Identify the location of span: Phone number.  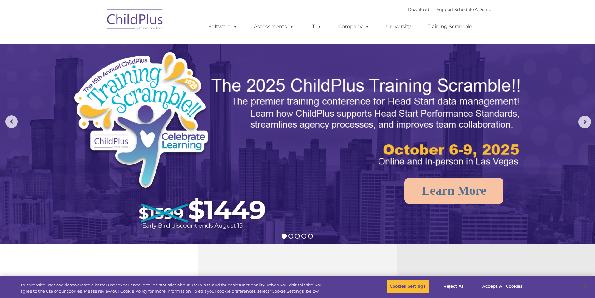
(100, 69).